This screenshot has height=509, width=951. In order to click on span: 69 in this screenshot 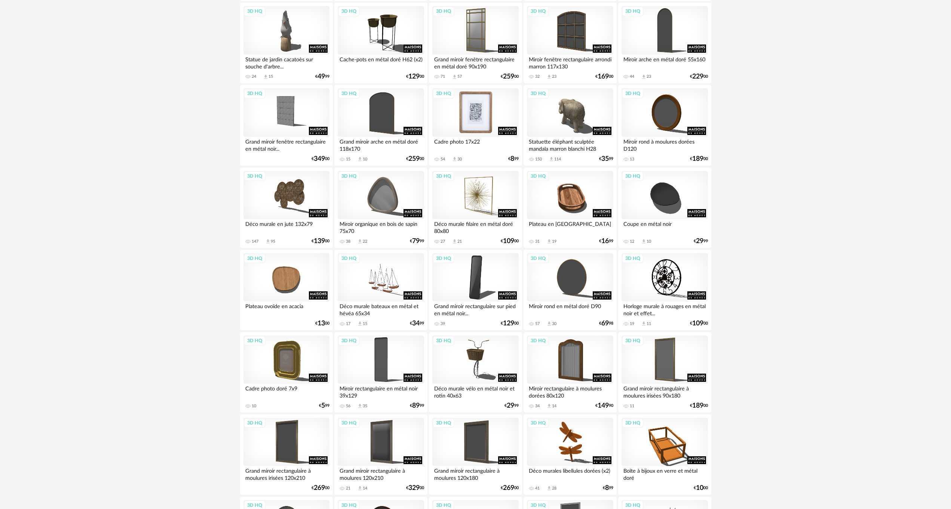, I will do `click(605, 323)`.